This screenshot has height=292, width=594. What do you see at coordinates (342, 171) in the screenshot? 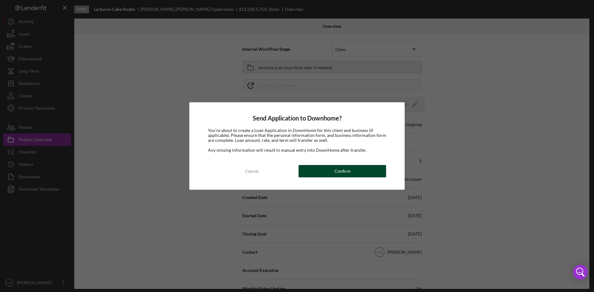
I see `div: Confirm` at bounding box center [342, 171].